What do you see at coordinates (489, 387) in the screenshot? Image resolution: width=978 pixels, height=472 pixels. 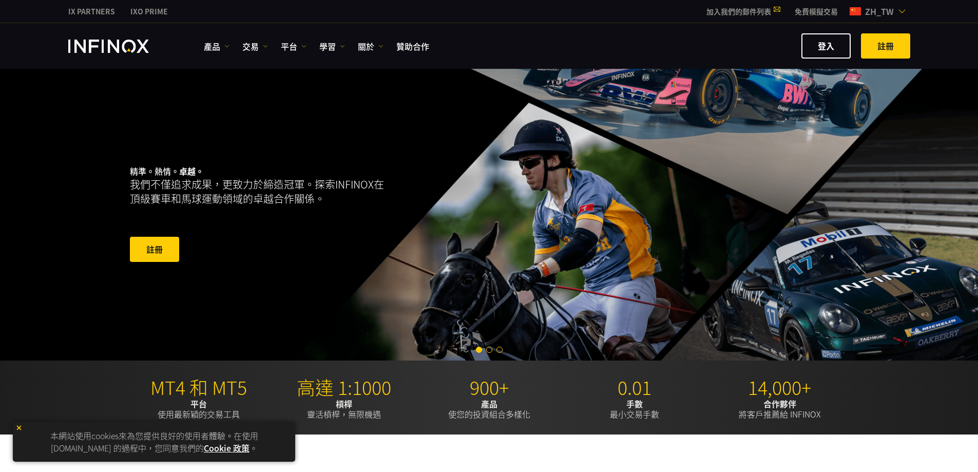 I see `p: 900+` at bounding box center [489, 387].